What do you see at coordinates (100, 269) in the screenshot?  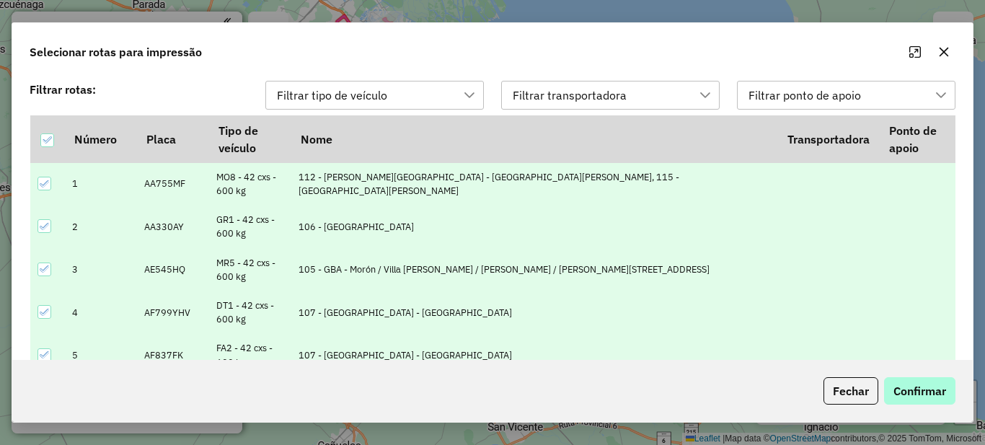 I see `td: 3` at bounding box center [100, 269].